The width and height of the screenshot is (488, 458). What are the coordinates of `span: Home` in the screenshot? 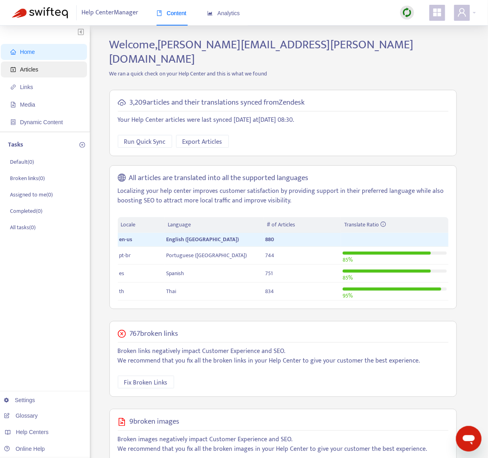 It's located at (27, 52).